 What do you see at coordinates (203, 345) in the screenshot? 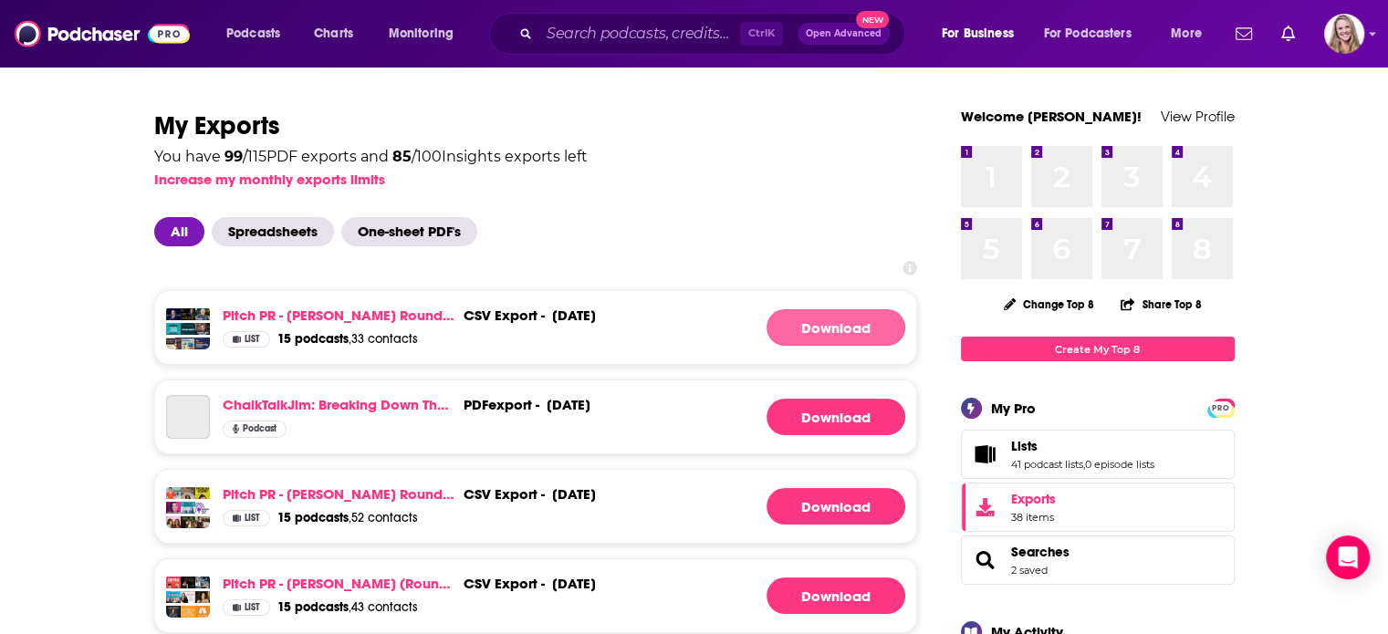
I see `img: The Driven Leadership Podcast` at bounding box center [203, 345].